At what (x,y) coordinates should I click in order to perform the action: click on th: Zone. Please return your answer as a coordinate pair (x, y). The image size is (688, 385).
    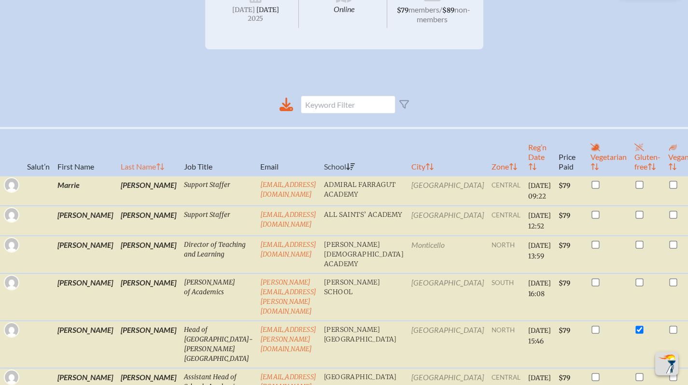
    Looking at the image, I should click on (506, 152).